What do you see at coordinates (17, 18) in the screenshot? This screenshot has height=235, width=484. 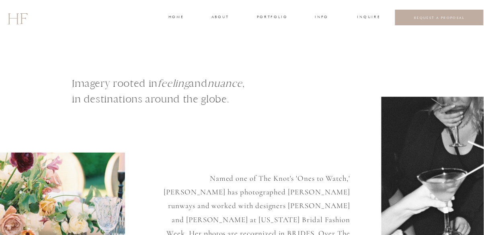 I see `a: HF` at bounding box center [17, 18].